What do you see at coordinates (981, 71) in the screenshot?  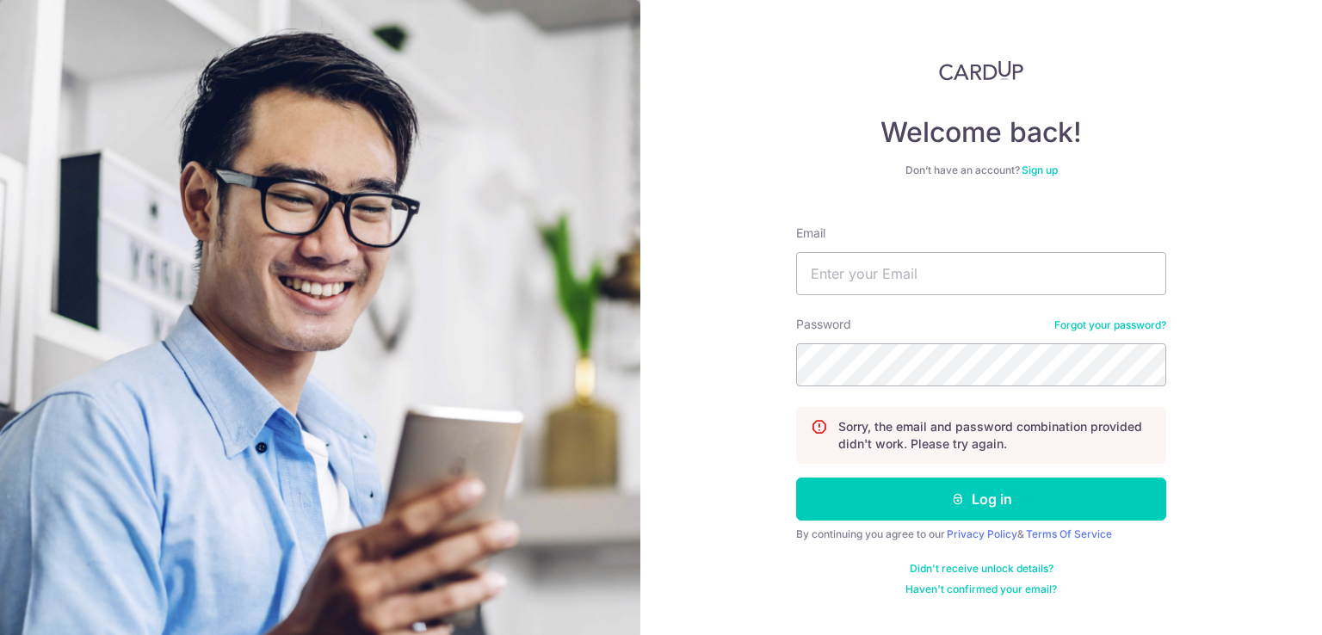 I see `img: CardUp Logo` at bounding box center [981, 71].